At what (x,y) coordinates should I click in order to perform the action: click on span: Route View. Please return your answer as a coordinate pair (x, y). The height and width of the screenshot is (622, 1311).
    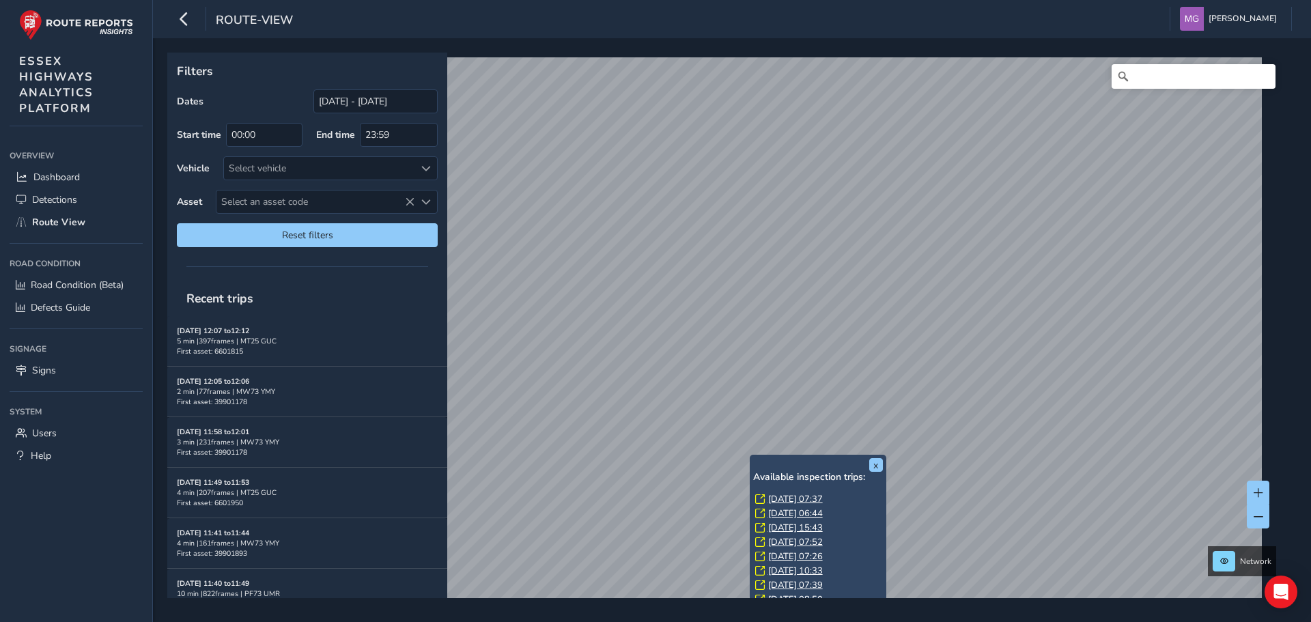
    Looking at the image, I should click on (59, 222).